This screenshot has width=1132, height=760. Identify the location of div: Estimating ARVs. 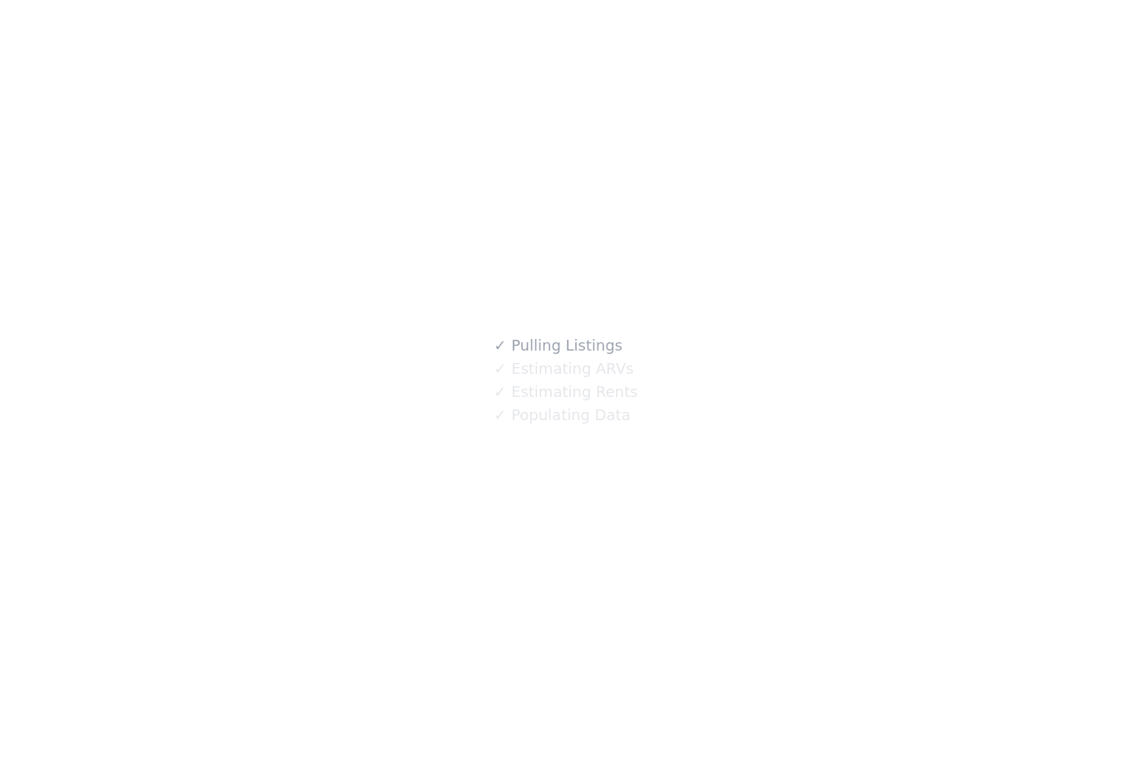
(563, 369).